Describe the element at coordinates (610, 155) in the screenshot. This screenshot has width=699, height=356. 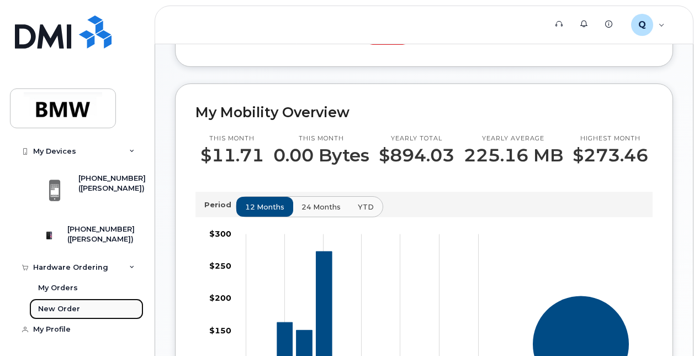
I see `p: $273.46` at that location.